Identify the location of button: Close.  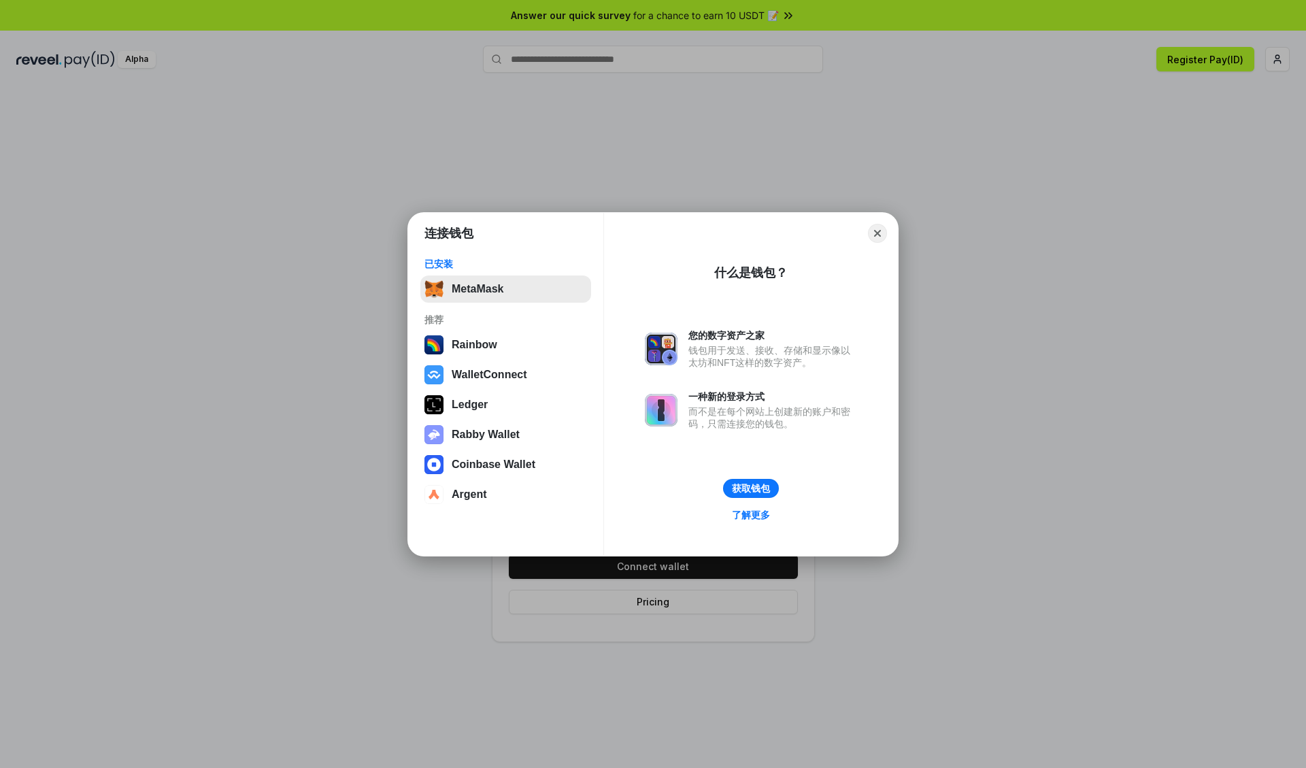
(877, 233).